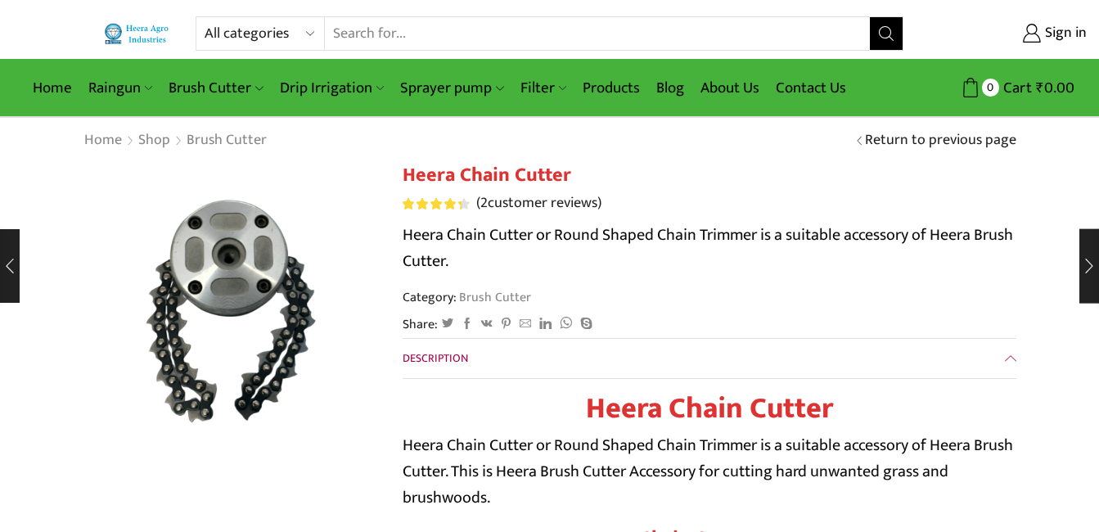  What do you see at coordinates (1055, 88) in the screenshot?
I see `bdi: 0.00` at bounding box center [1055, 88].